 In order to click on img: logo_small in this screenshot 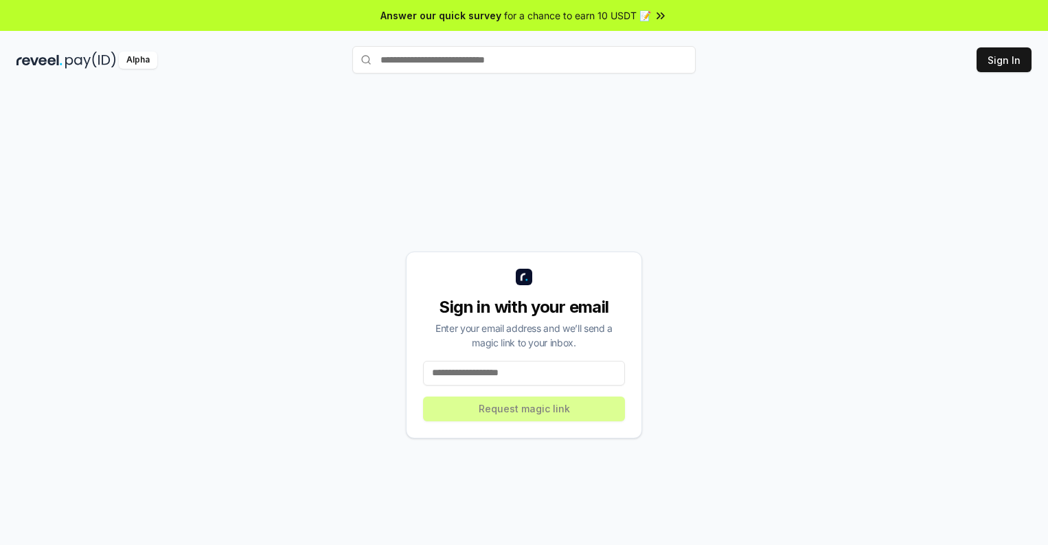, I will do `click(524, 277)`.